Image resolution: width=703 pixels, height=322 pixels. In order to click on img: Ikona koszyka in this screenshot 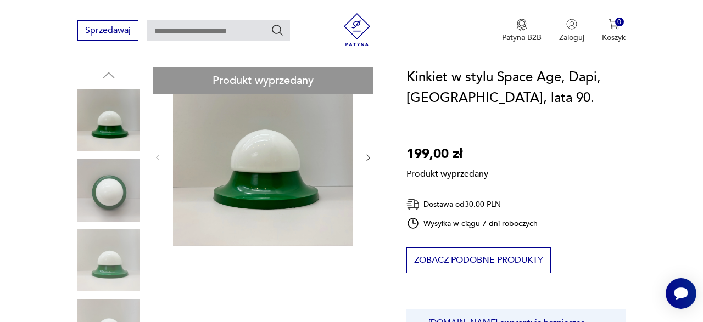, I will do `click(614, 24)`.